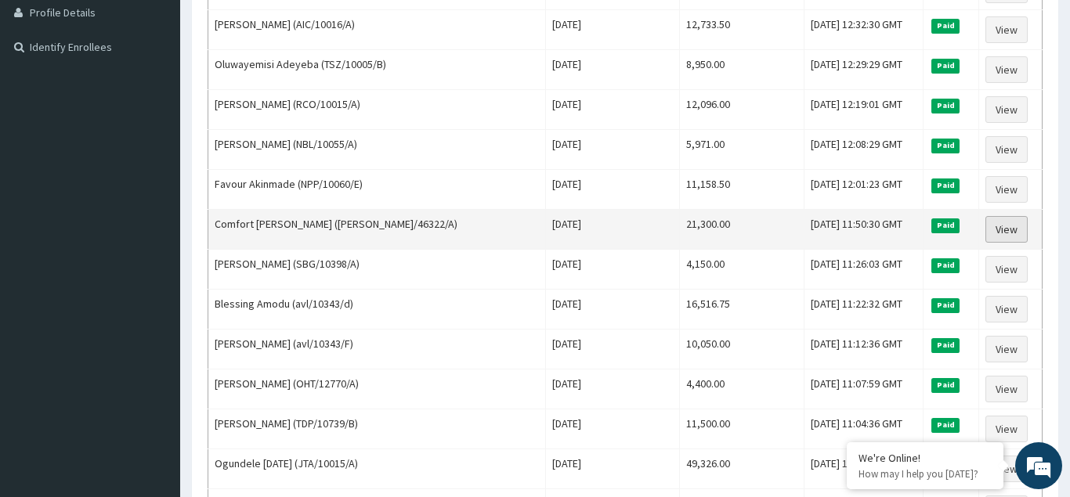  I want to click on td: Blessing Amodu (avl/10343/d), so click(377, 309).